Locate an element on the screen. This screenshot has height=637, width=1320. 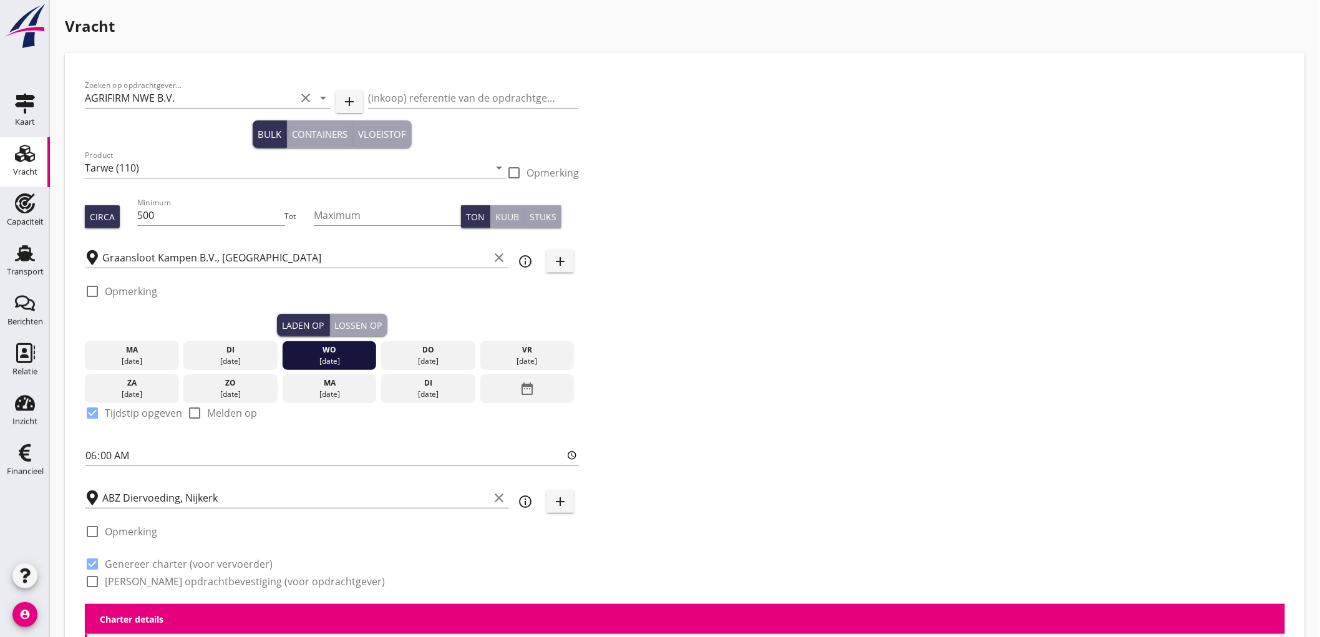
div: Circa is located at coordinates (102, 217).